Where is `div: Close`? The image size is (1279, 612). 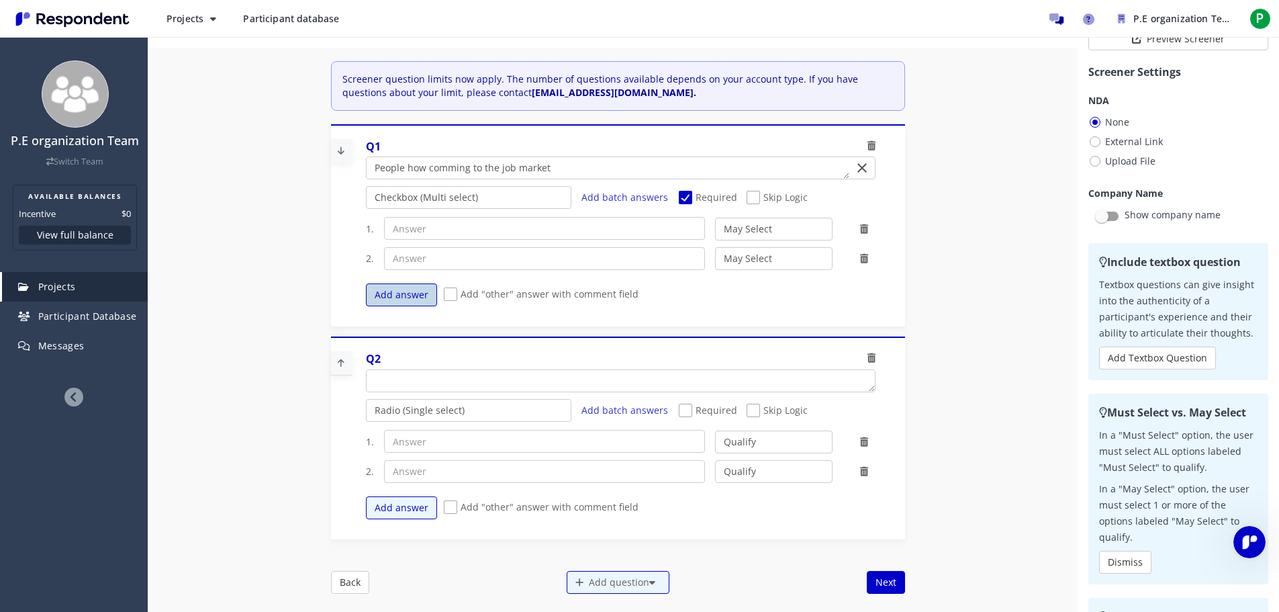
div: Close is located at coordinates (243, 34).